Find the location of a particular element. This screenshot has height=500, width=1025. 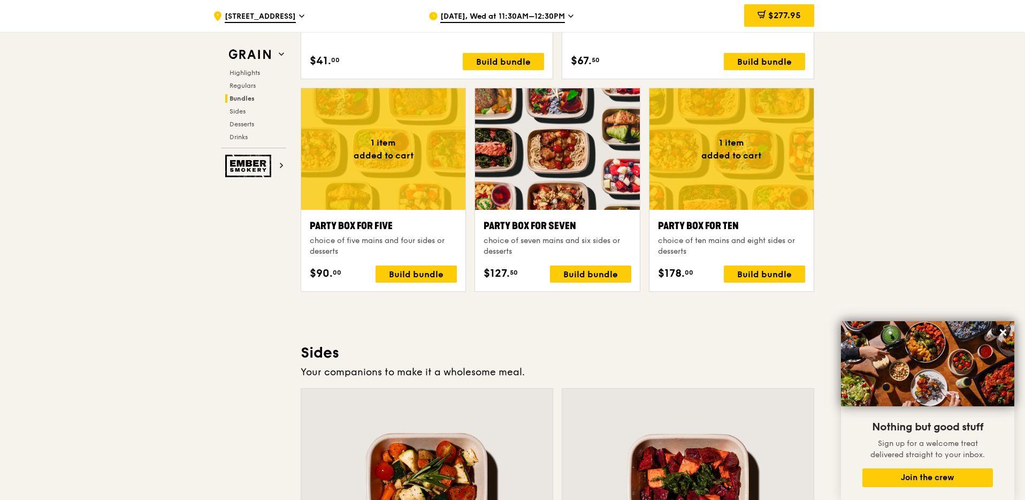

span: Bundles is located at coordinates (242, 98).